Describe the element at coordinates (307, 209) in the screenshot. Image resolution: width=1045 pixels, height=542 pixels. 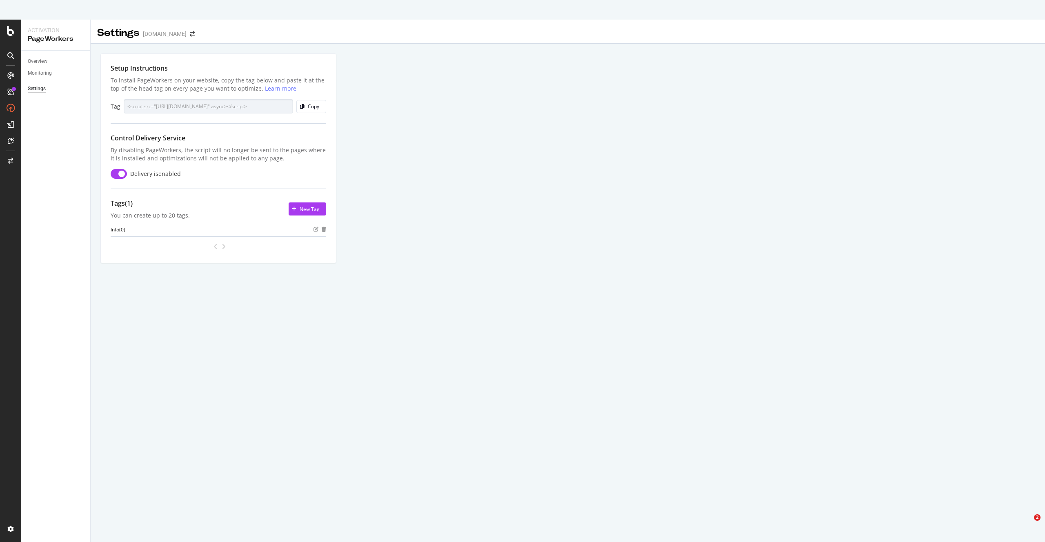
I see `button: New Tag` at that location.